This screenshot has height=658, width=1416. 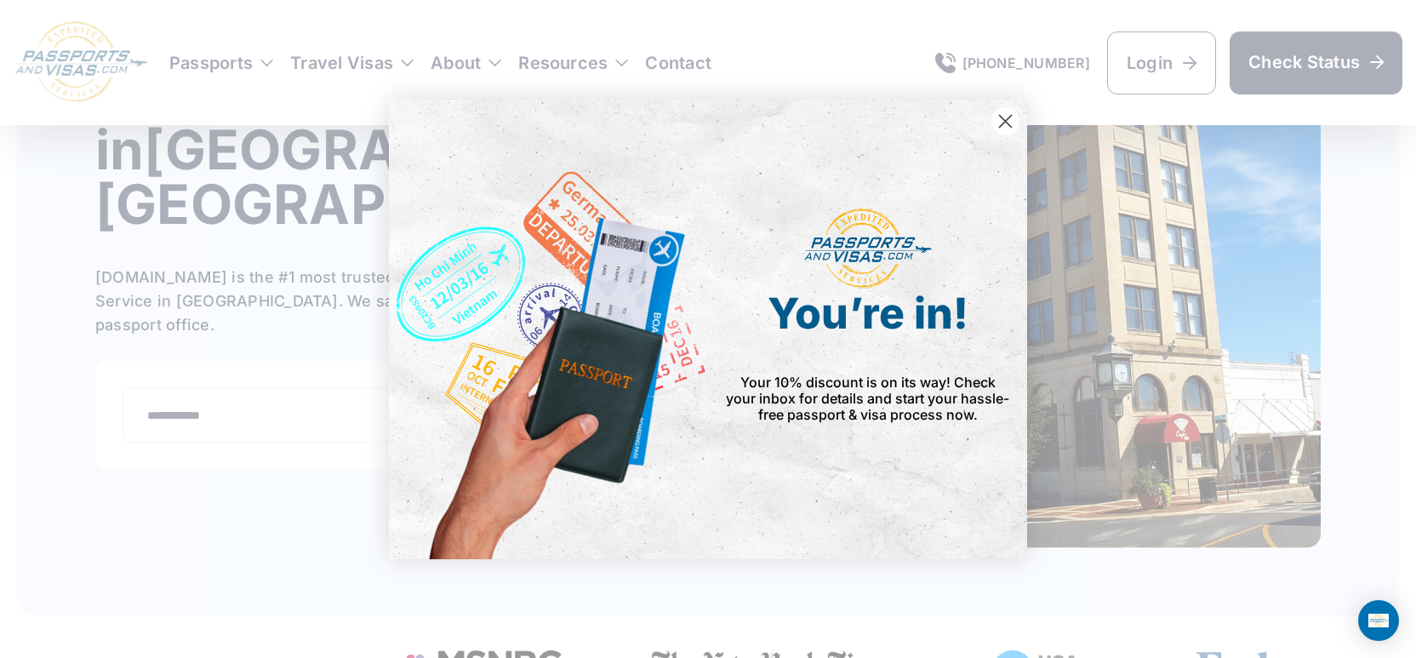 What do you see at coordinates (868, 249) in the screenshot?
I see `img: passports and visas` at bounding box center [868, 249].